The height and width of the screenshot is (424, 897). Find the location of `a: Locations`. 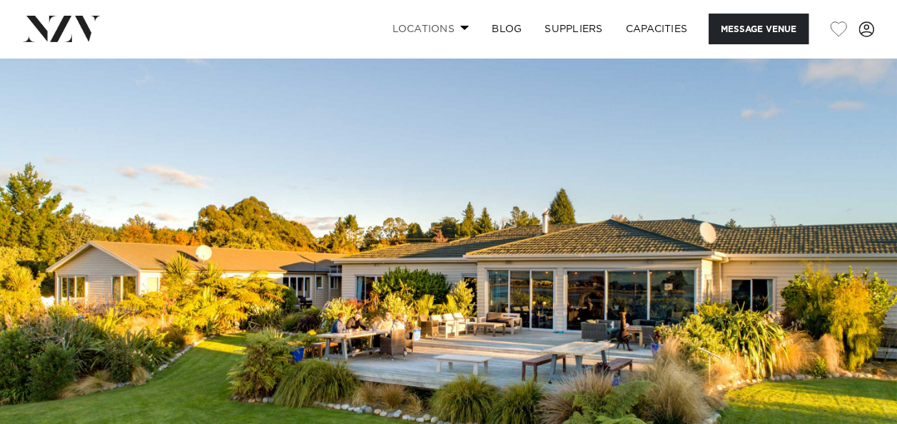

a: Locations is located at coordinates (430, 29).